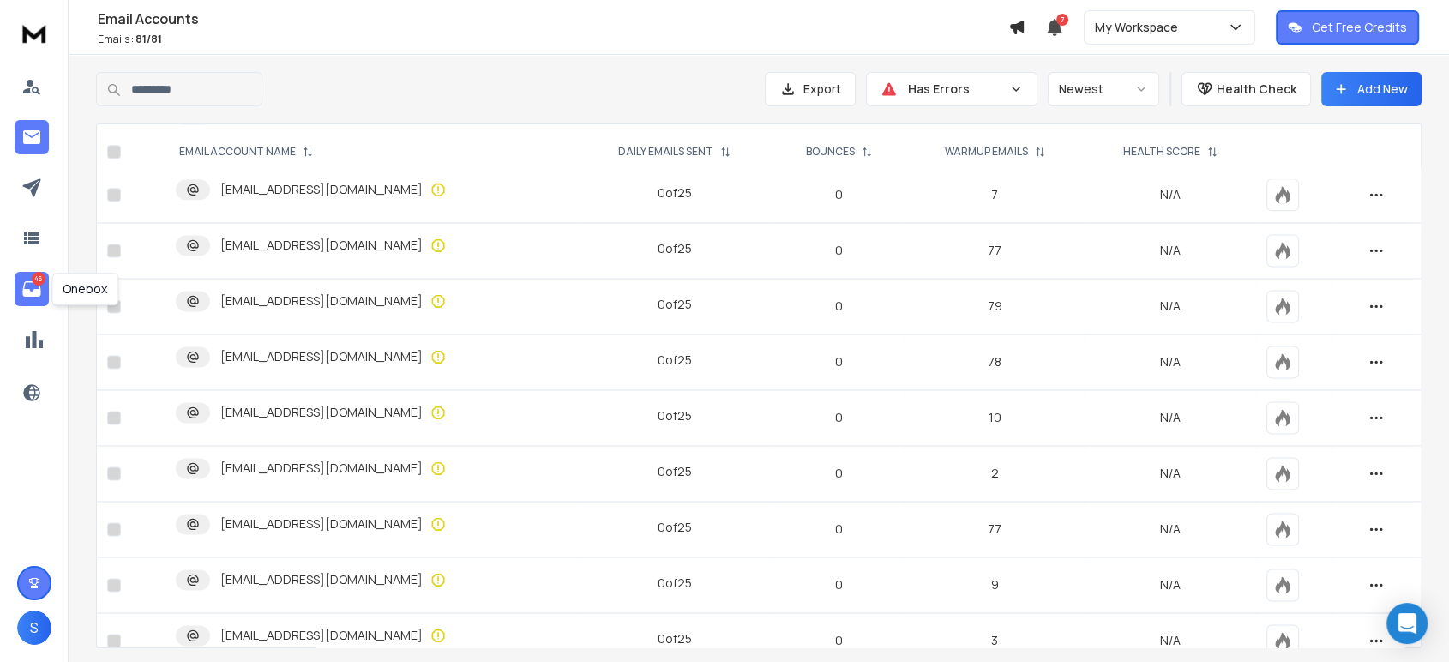  I want to click on p: Has Errors, so click(955, 89).